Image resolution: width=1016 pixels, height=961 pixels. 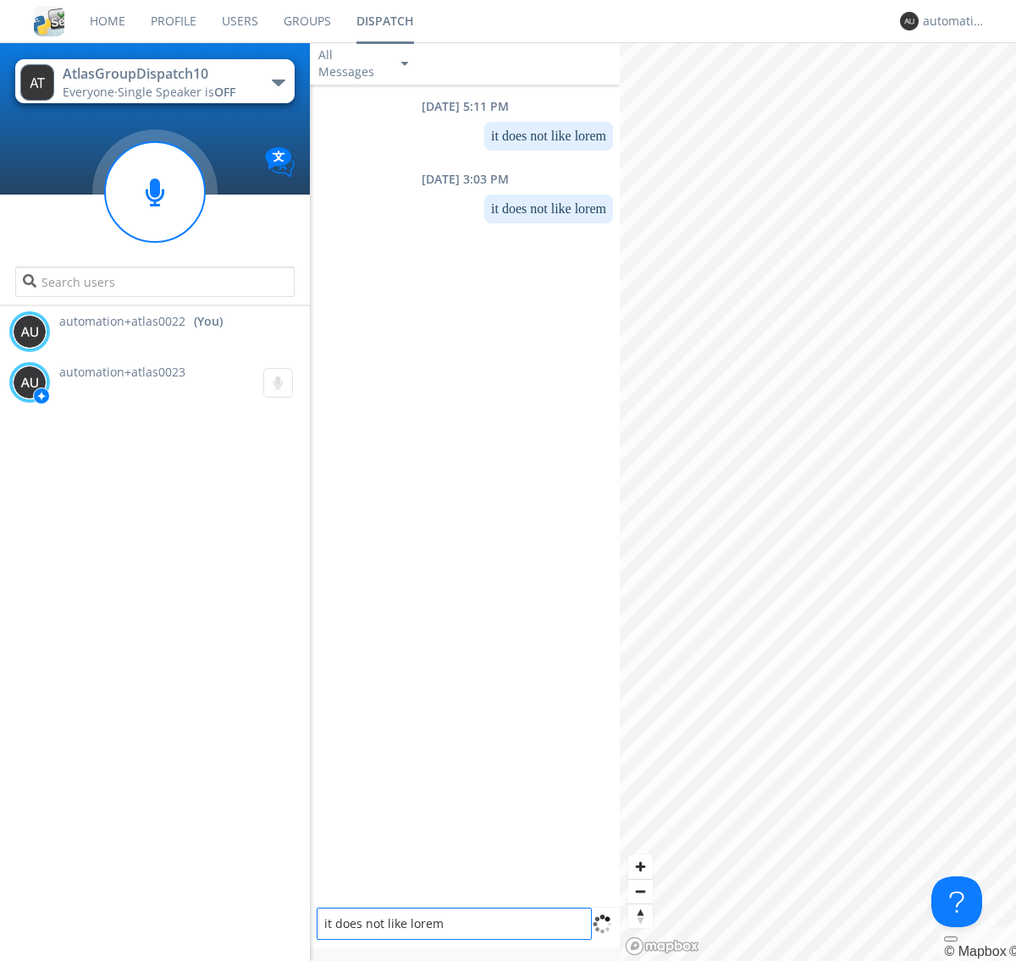 What do you see at coordinates (154, 81) in the screenshot?
I see `button: AtlasGroupDispatch10Everyone·Single Speaker isOFF` at bounding box center [154, 81].